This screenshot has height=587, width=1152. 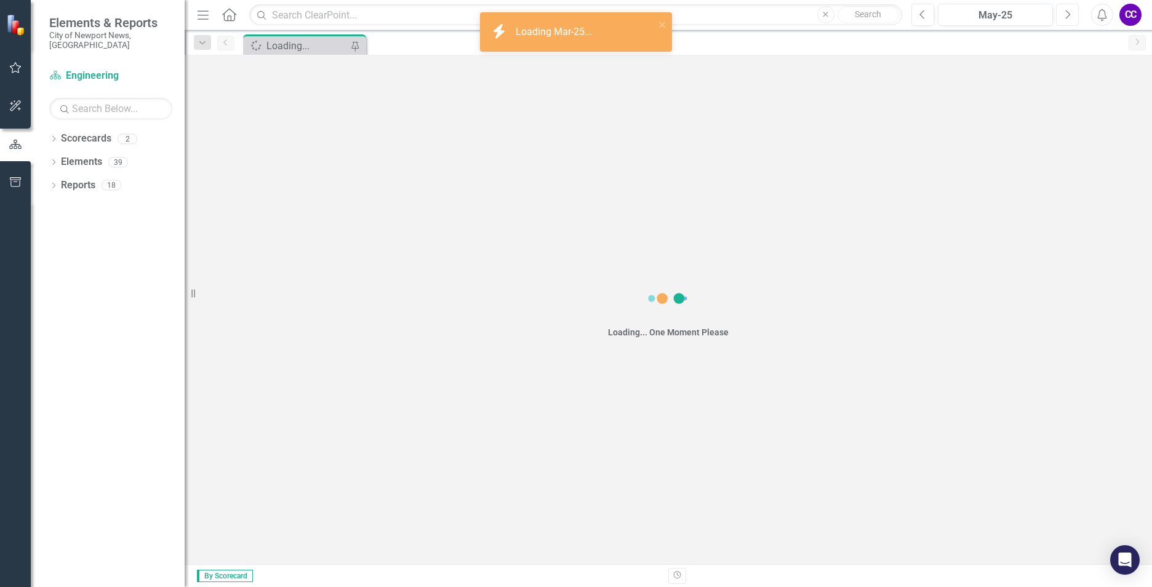 What do you see at coordinates (868, 14) in the screenshot?
I see `span: Search` at bounding box center [868, 14].